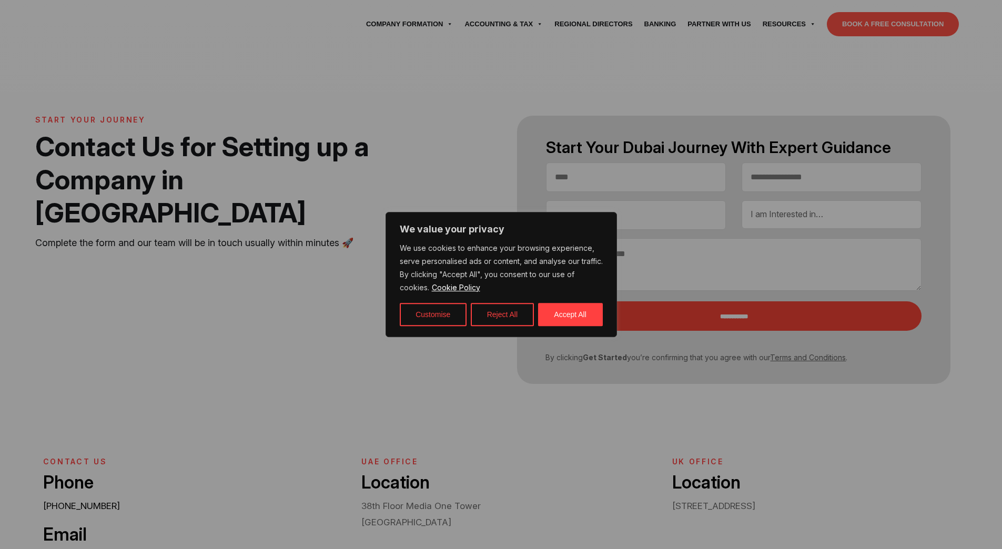 The image size is (1002, 549). I want to click on div: We value your privacy, so click(501, 275).